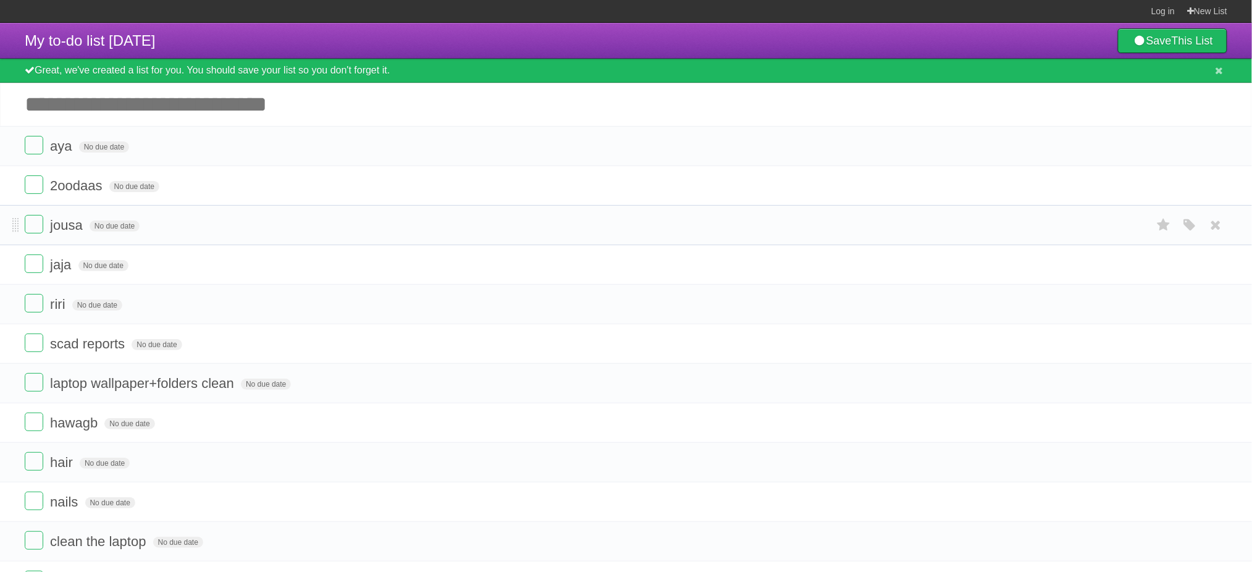 The height and width of the screenshot is (572, 1252). I want to click on span: laptop wallpaper+folders clean, so click(143, 383).